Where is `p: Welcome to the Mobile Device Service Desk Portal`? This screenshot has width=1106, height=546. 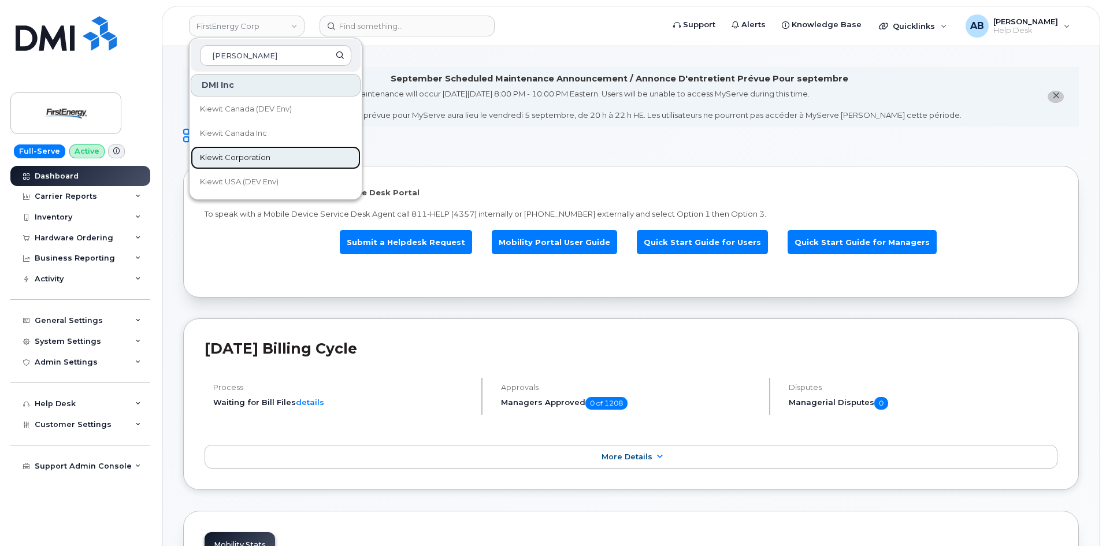 p: Welcome to the Mobile Device Service Desk Portal is located at coordinates (631, 192).